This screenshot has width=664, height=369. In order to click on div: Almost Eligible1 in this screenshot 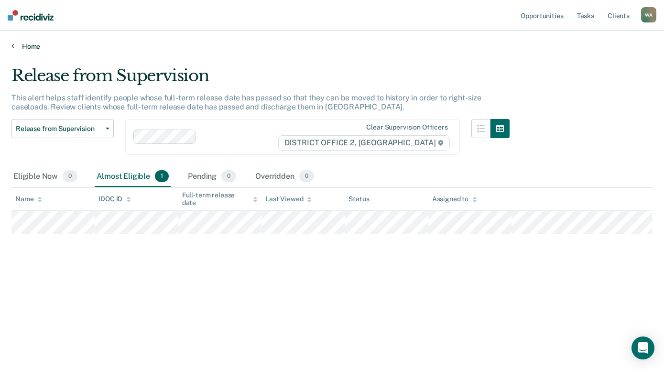, I will do `click(133, 177)`.